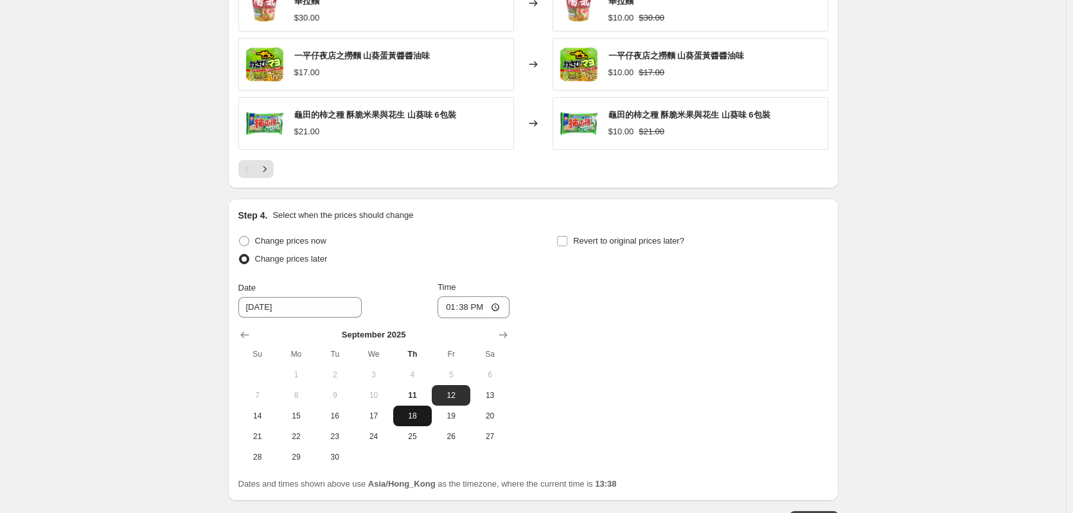 The image size is (1073, 513). Describe the element at coordinates (296, 436) in the screenshot. I see `span: 22` at that location.